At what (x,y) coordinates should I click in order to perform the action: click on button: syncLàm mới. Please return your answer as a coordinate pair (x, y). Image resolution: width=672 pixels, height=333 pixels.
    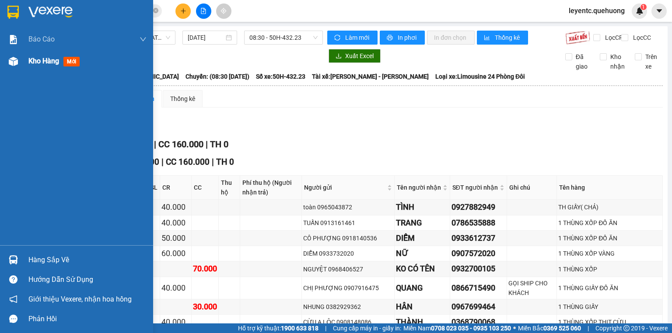
    Looking at the image, I should click on (352, 38).